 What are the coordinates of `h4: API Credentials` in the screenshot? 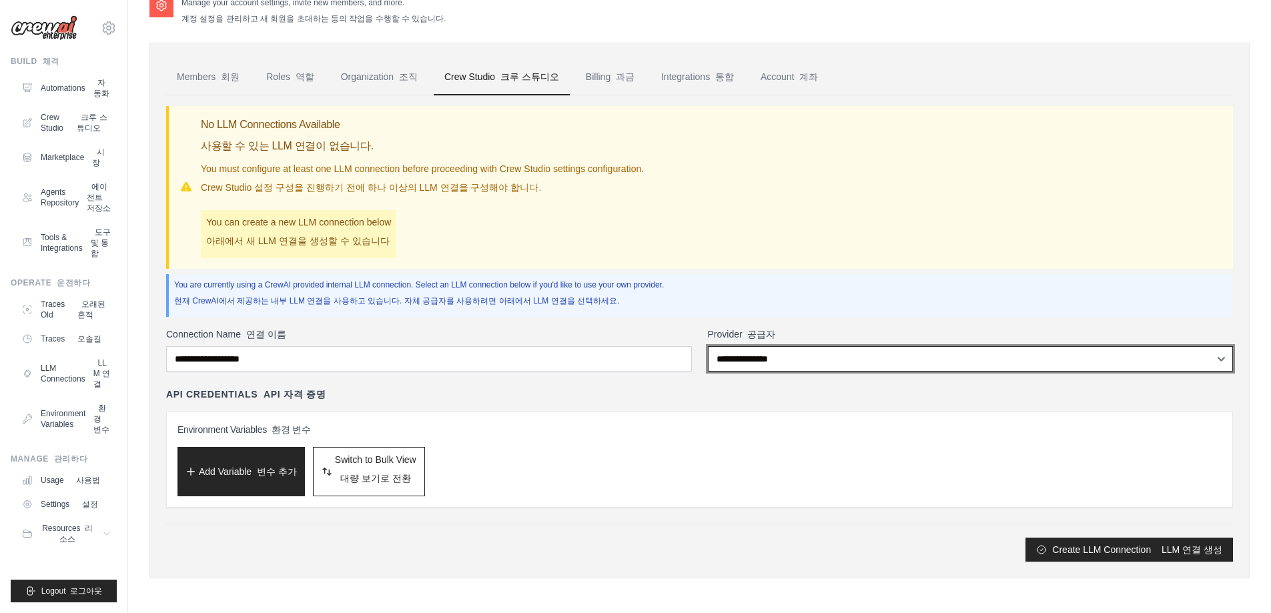 It's located at (246, 394).